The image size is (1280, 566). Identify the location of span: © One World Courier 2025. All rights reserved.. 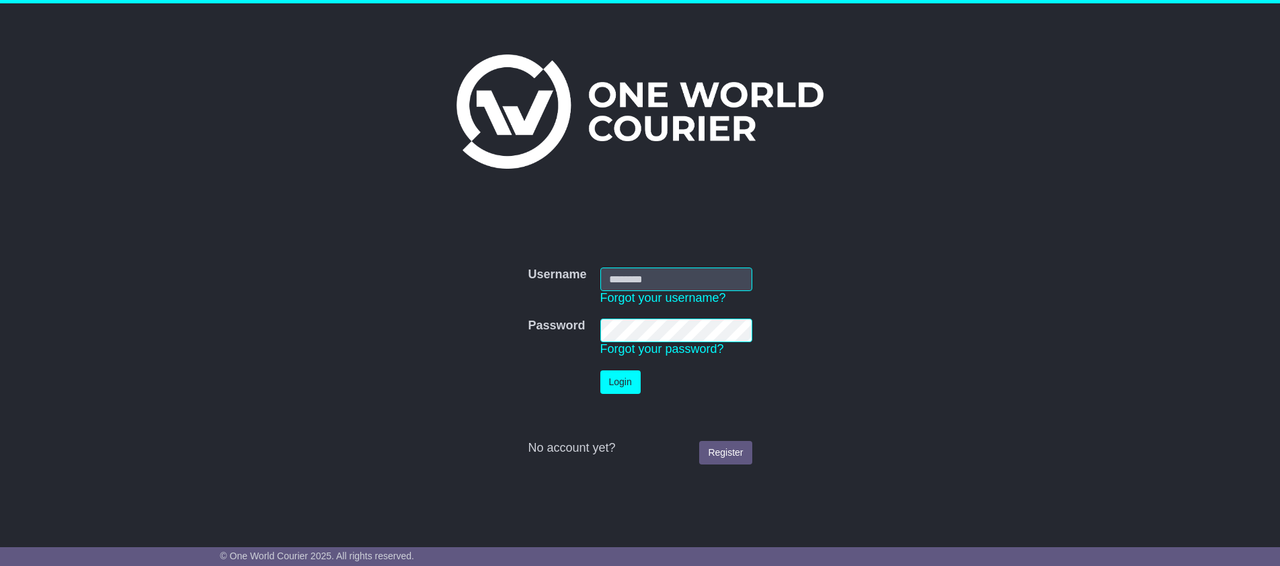
(317, 556).